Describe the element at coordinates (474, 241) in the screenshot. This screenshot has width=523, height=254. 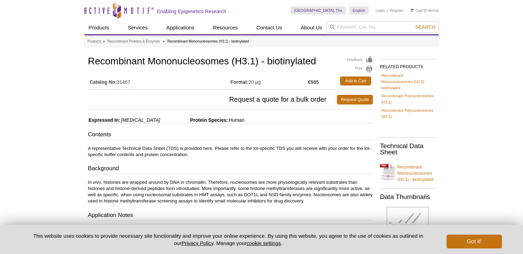
I see `button: Got it!` at that location.